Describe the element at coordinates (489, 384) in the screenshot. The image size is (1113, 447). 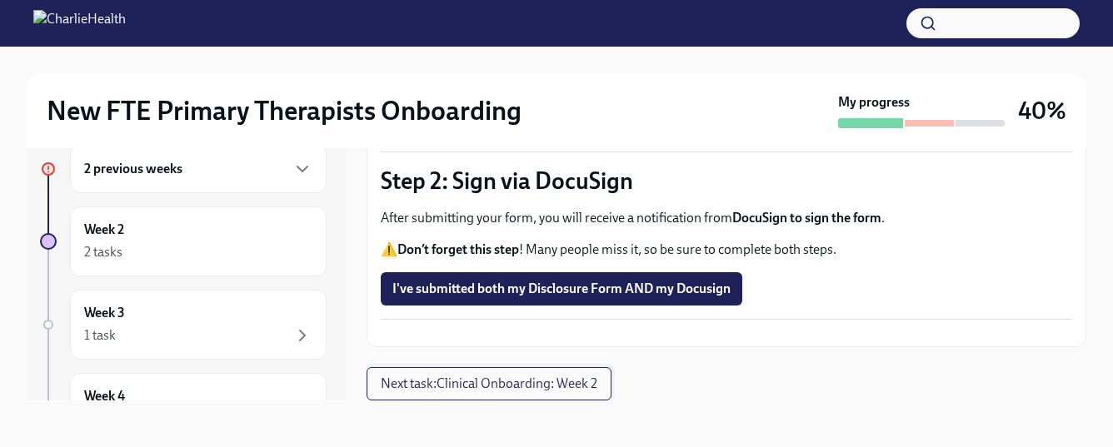
I see `a: Next task:Clinical Onboarding: Week 2` at that location.